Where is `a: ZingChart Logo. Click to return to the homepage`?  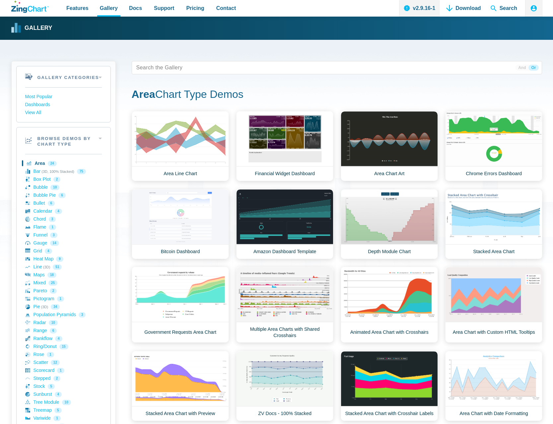
a: ZingChart Logo. Click to return to the homepage is located at coordinates (30, 7).